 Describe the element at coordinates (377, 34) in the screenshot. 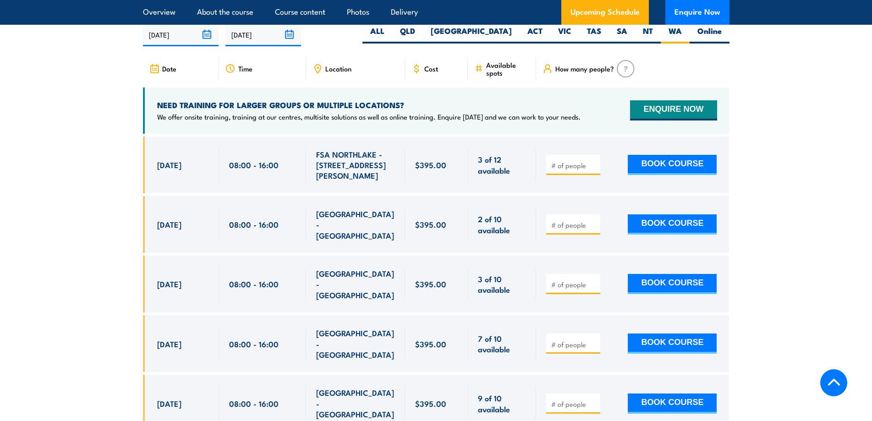

I see `label: ALL` at that location.